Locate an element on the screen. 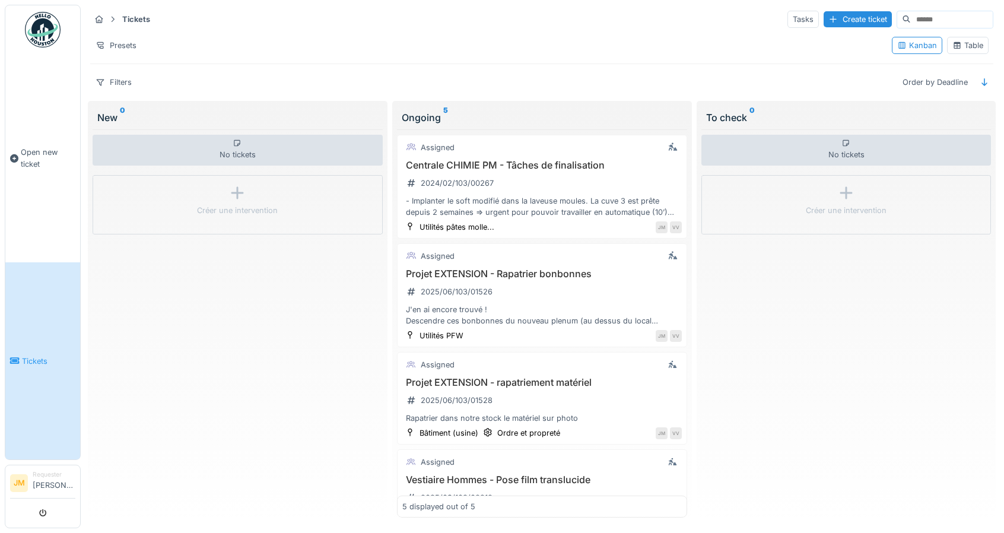  span: Open new ticket is located at coordinates (48, 158).